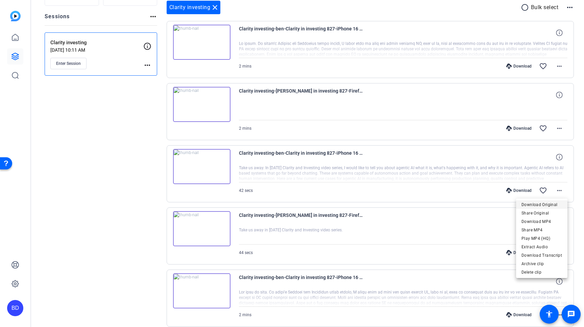 This screenshot has height=327, width=584. I want to click on span: Extract Audio, so click(541, 247).